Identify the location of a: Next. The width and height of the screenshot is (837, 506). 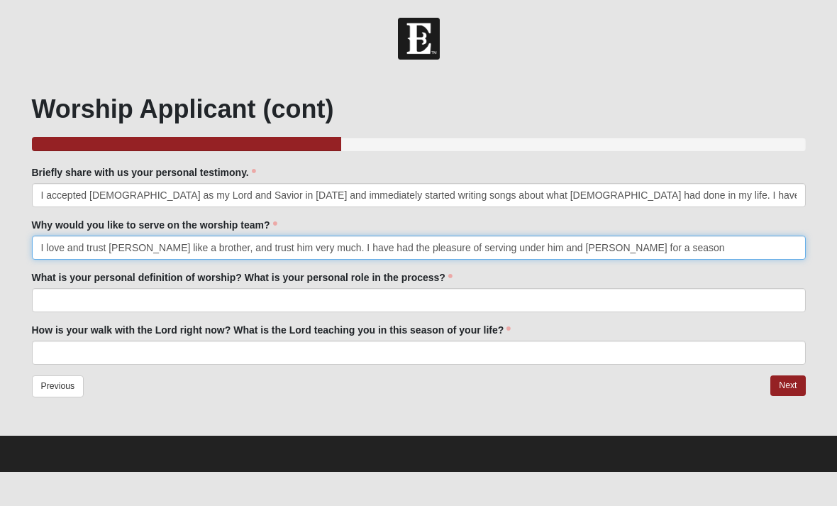
(788, 385).